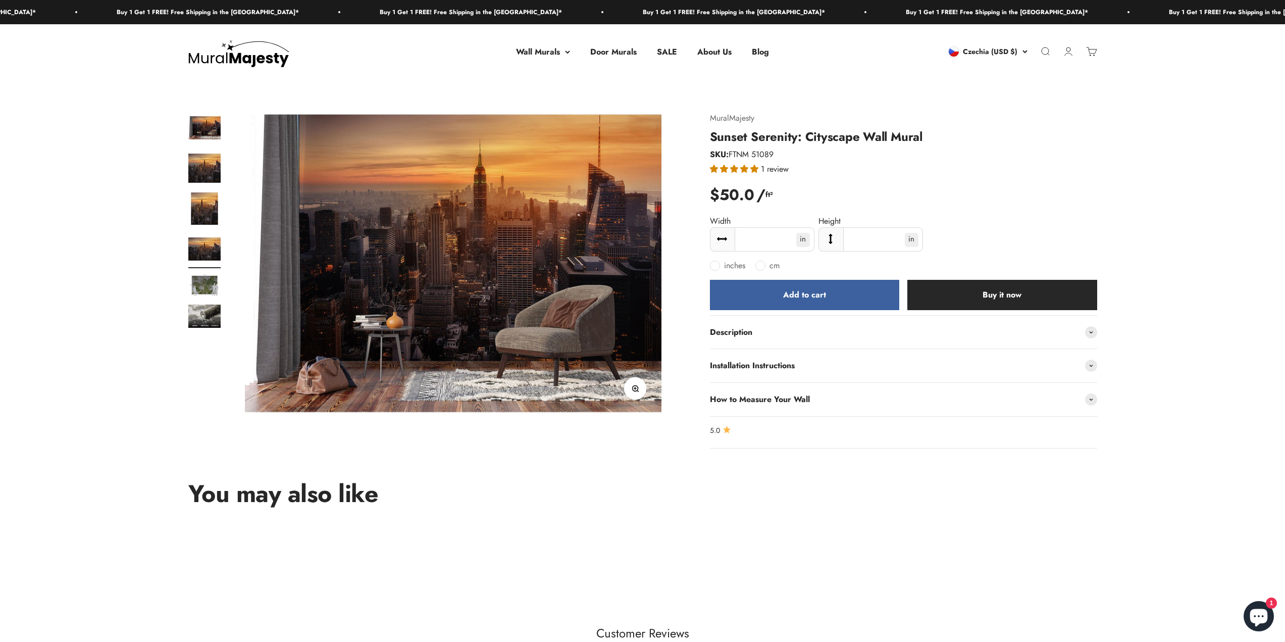 The height and width of the screenshot is (642, 1285). I want to click on span: FTNM 51089, so click(742, 154).